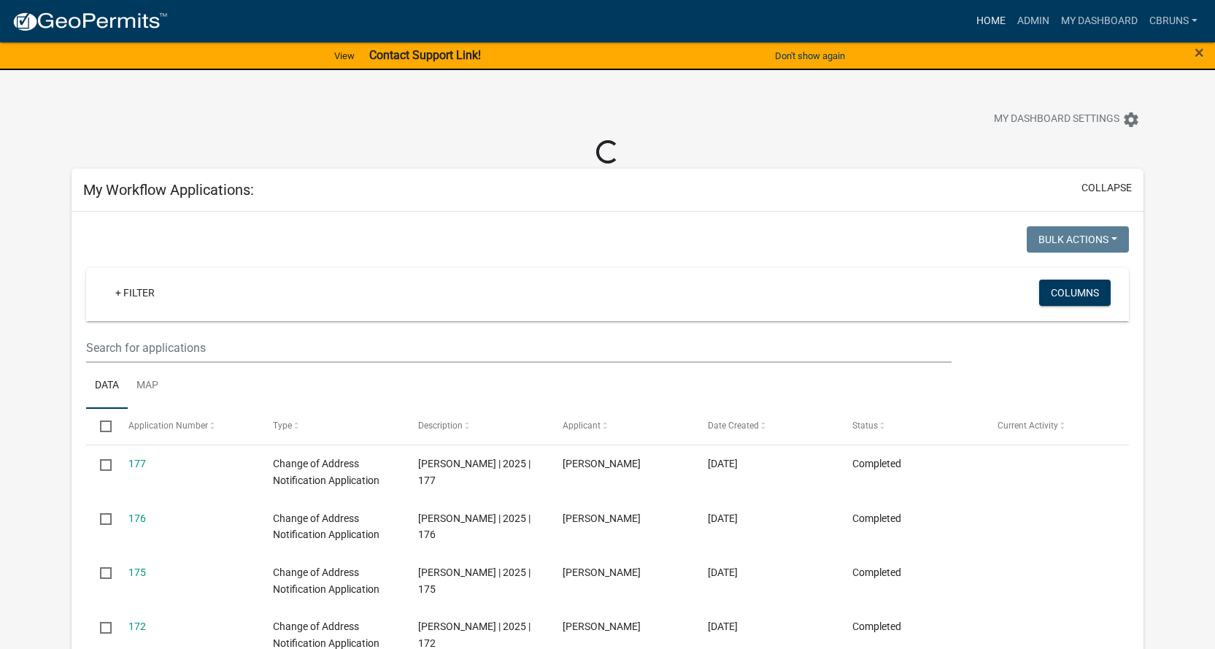  What do you see at coordinates (621, 426) in the screenshot?
I see `datatable-header-cell: Applicant` at bounding box center [621, 426].